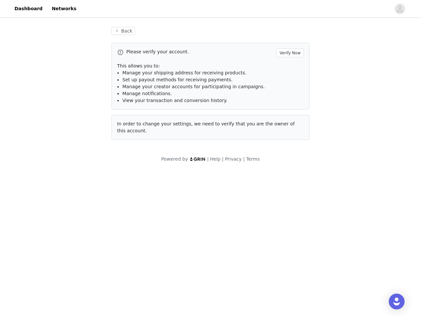  What do you see at coordinates (175, 100) in the screenshot?
I see `span: View your transaction and conversion history.` at bounding box center [175, 100].